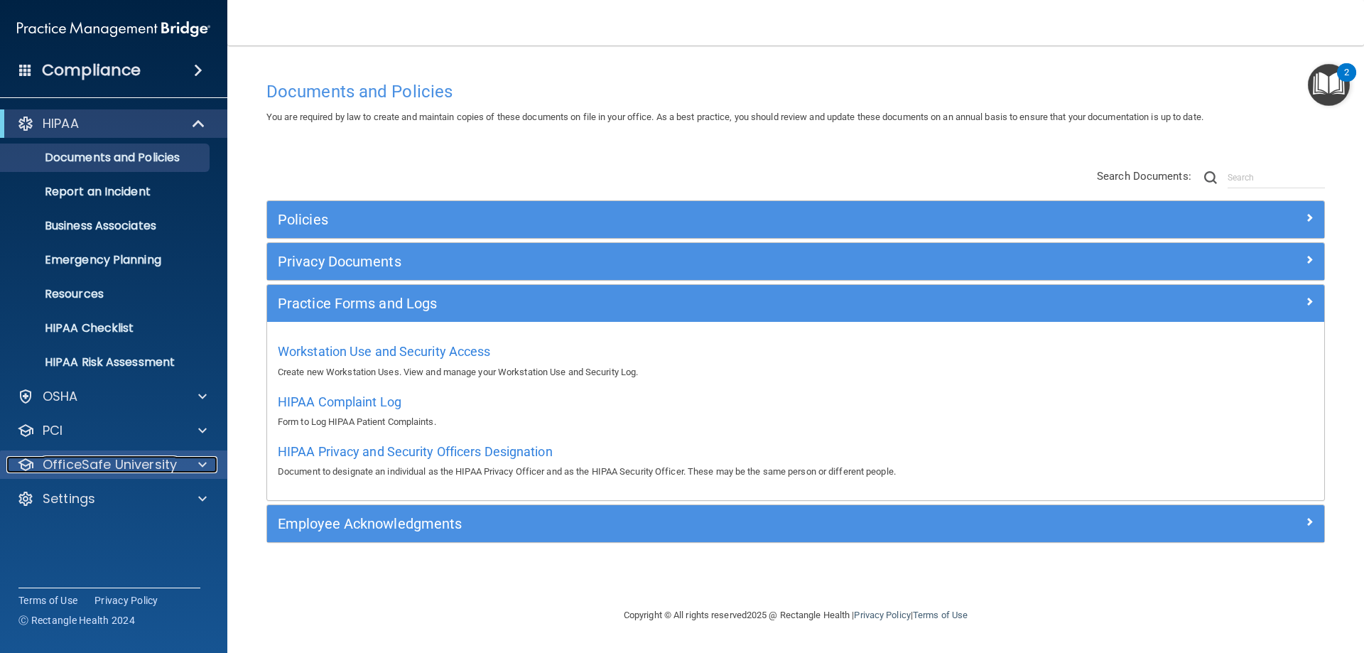 Image resolution: width=1364 pixels, height=653 pixels. What do you see at coordinates (112, 499) in the screenshot?
I see `a: Settings` at bounding box center [112, 499].